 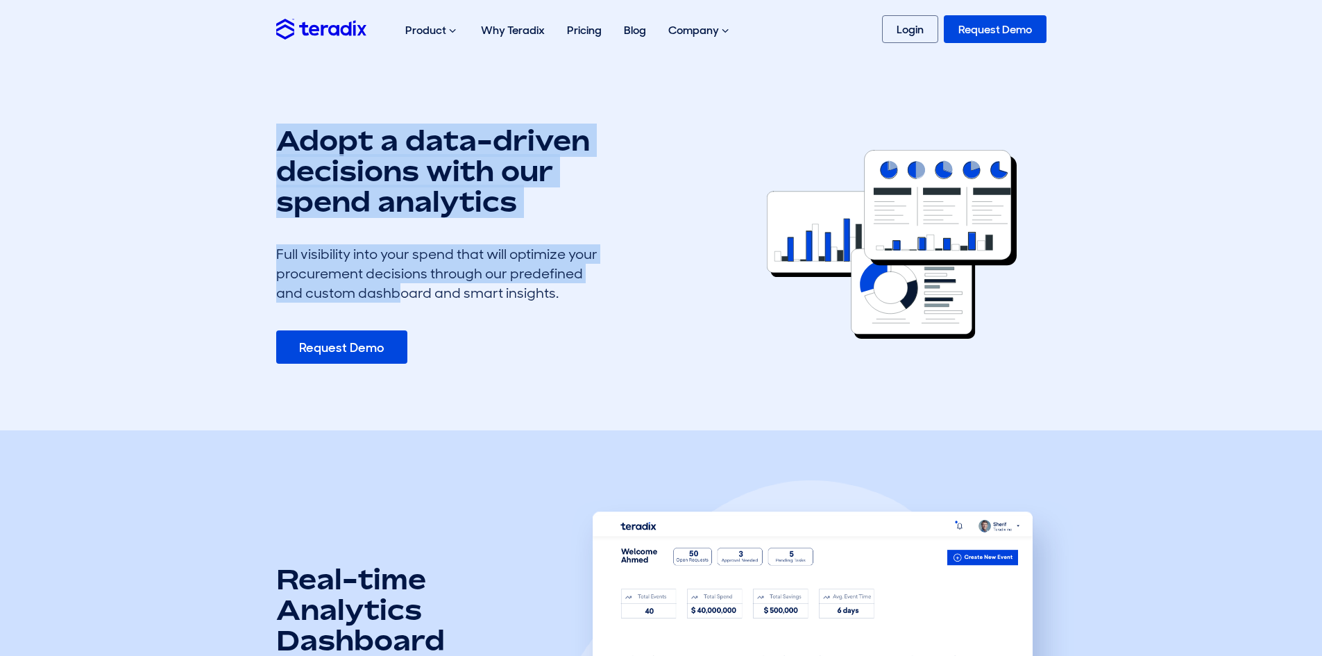 What do you see at coordinates (513, 30) in the screenshot?
I see `a: Why Teradix` at bounding box center [513, 30].